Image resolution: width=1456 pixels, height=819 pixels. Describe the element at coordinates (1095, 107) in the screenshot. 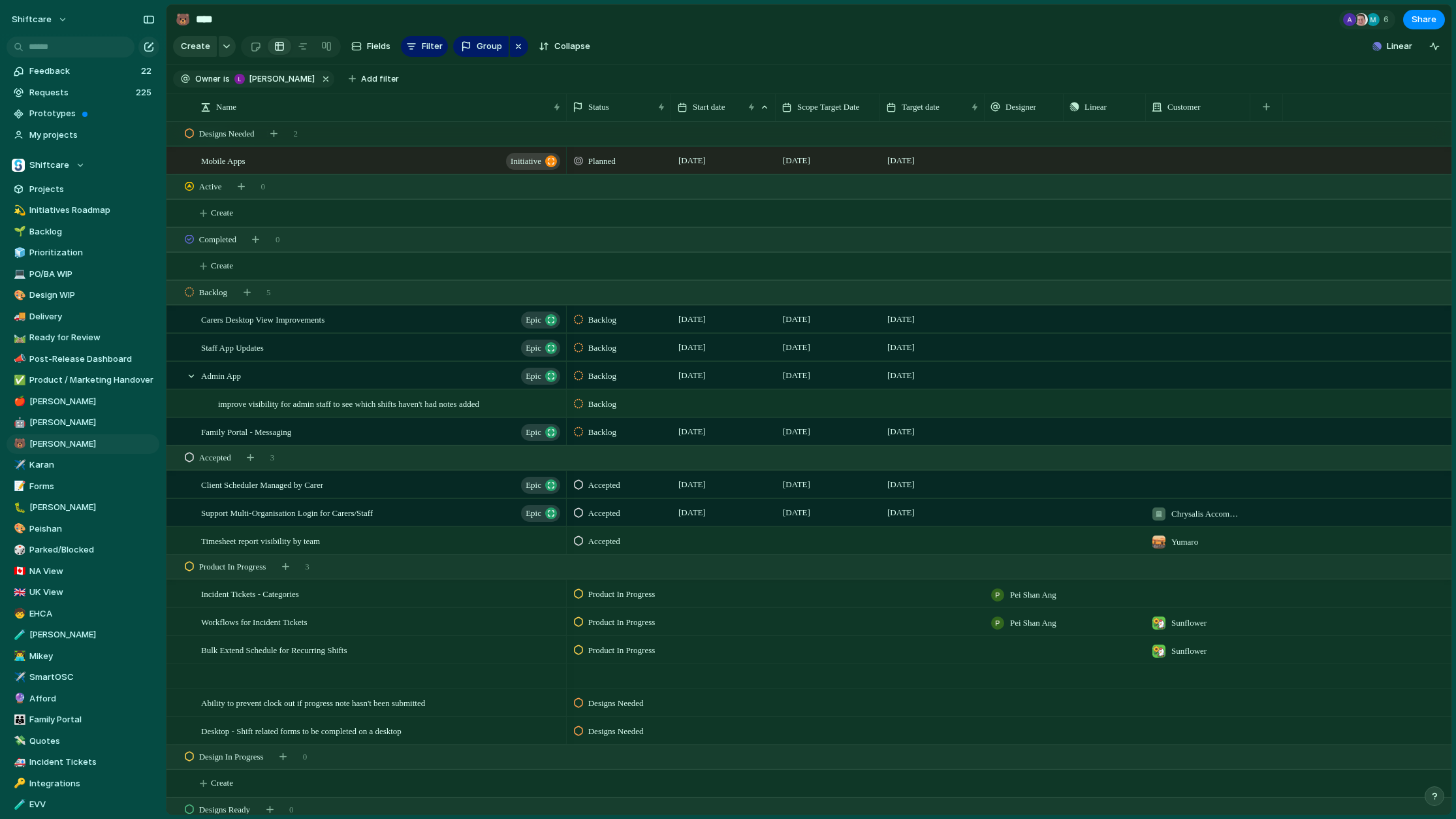

I see `span: Linear` at that location.